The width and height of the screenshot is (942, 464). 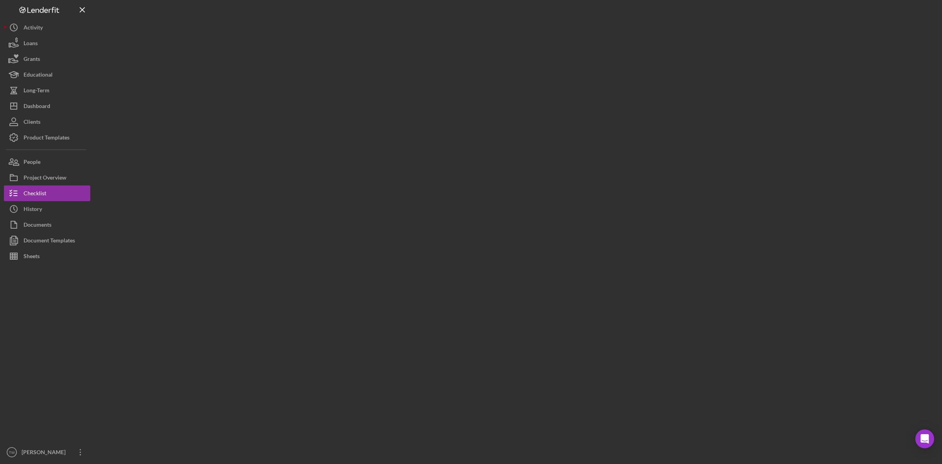 I want to click on div: Loans, so click(x=31, y=44).